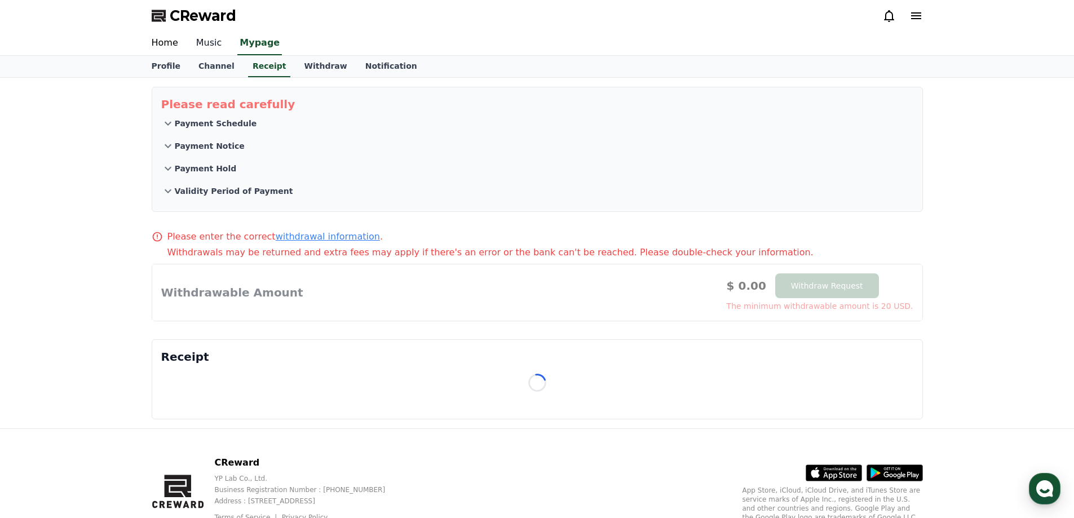 This screenshot has height=518, width=1074. I want to click on button: Validity Period of Payment, so click(537, 191).